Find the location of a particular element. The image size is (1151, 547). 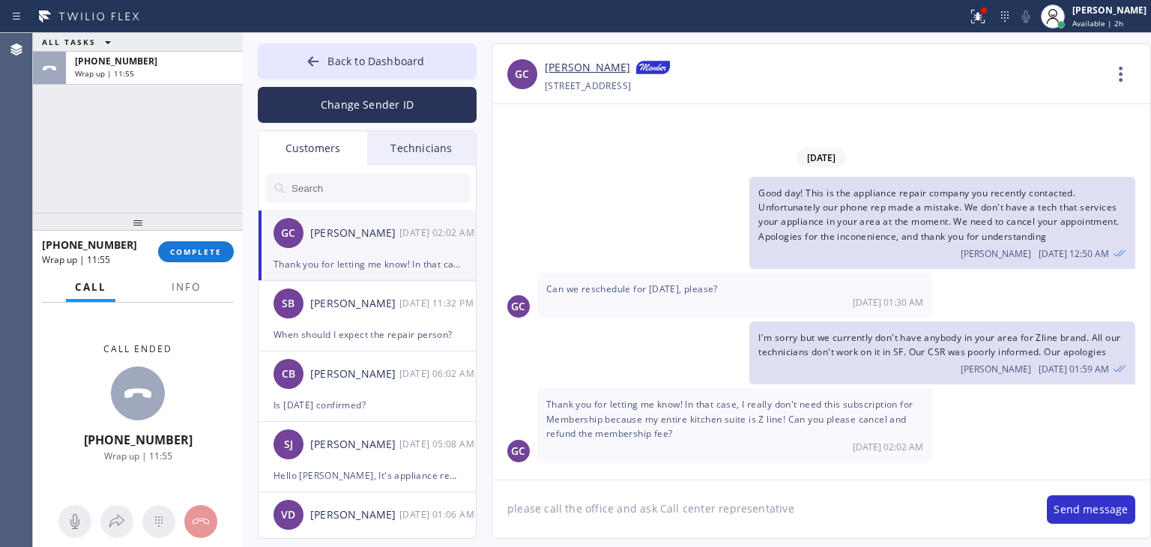

span: SB is located at coordinates (288, 303).